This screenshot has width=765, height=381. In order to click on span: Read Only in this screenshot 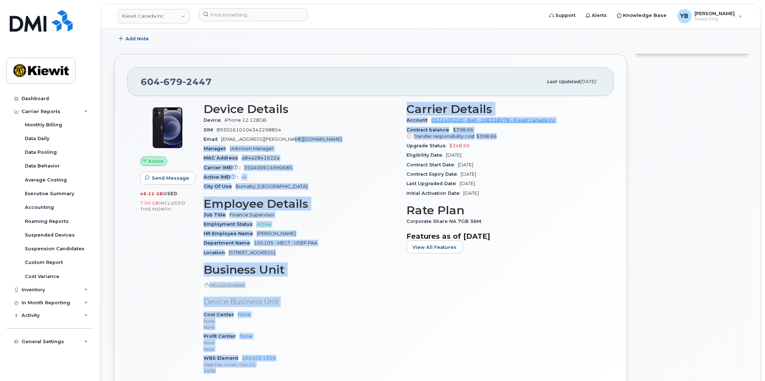, I will do `click(715, 19)`.